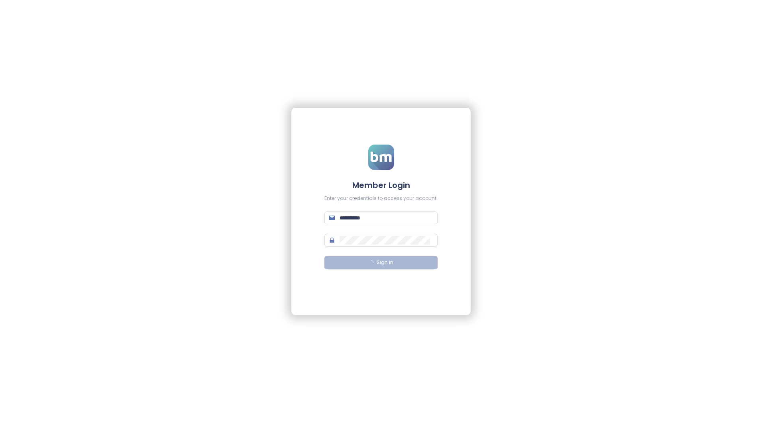 The image size is (762, 423). I want to click on h4: Member Login, so click(381, 185).